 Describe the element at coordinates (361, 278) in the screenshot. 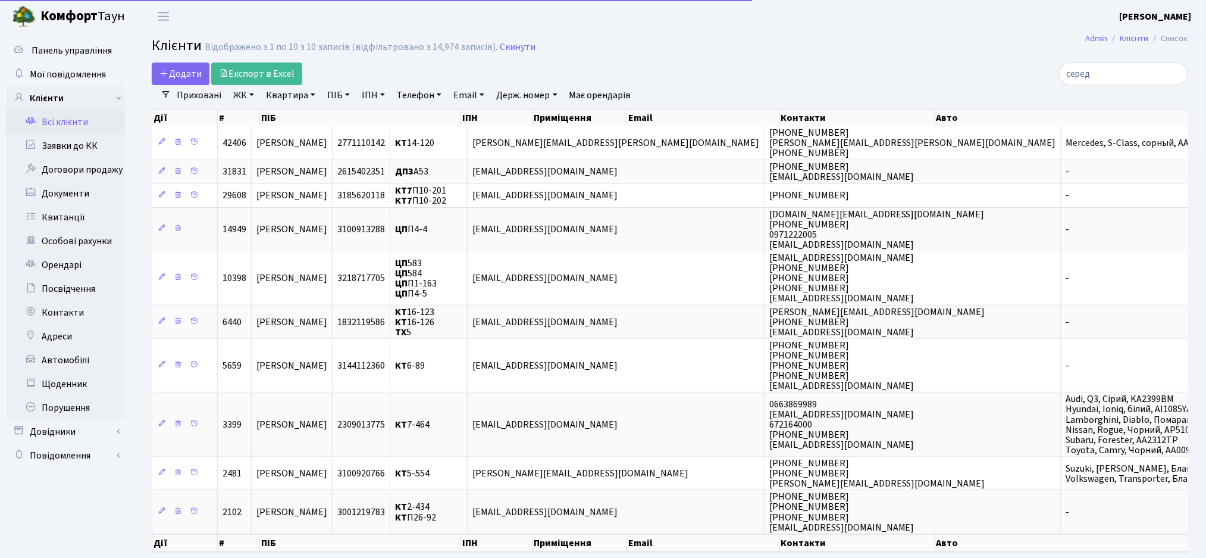

I see `span: 3218717705` at that location.